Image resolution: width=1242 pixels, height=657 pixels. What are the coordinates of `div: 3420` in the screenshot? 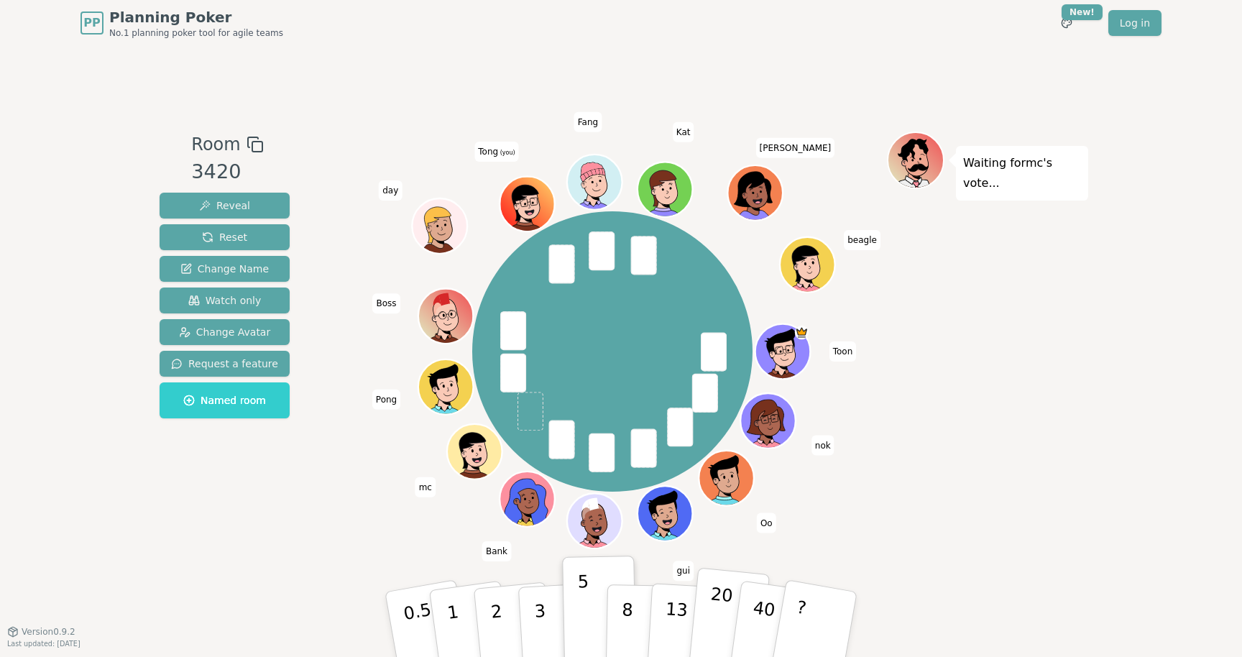 It's located at (227, 172).